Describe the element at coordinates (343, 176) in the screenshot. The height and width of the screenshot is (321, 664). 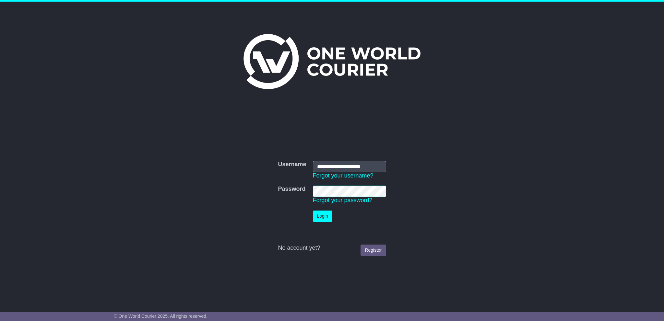
I see `a: Forgot your username?` at that location.